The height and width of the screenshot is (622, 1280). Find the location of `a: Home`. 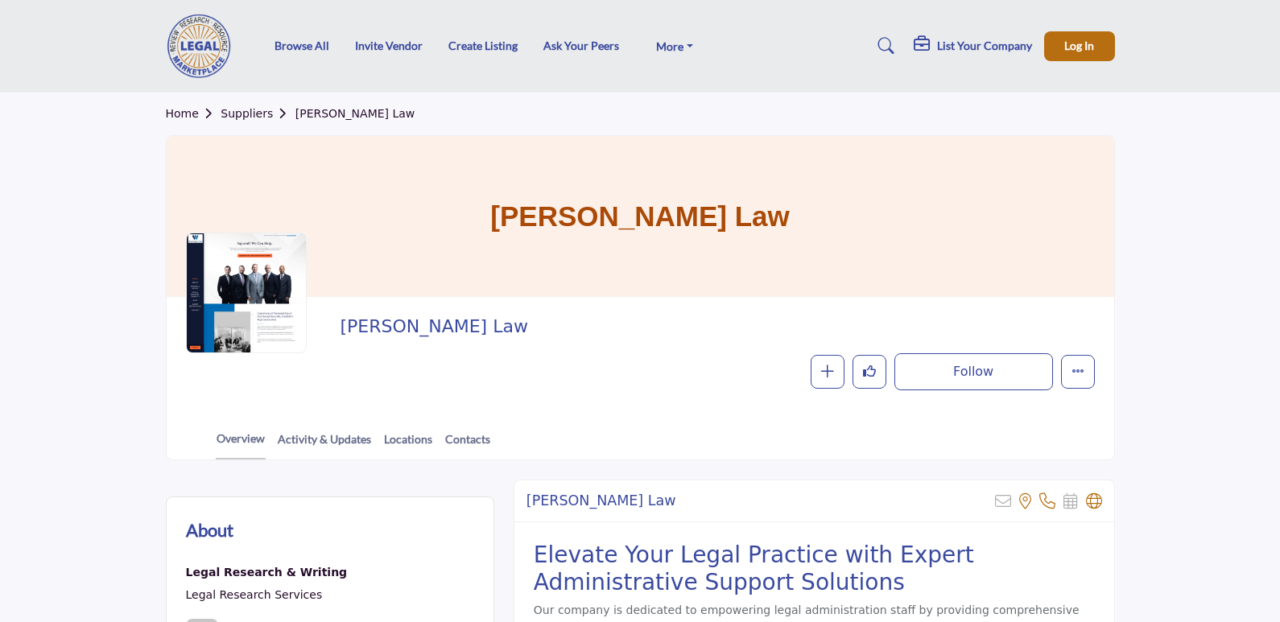

a: Home is located at coordinates (193, 114).